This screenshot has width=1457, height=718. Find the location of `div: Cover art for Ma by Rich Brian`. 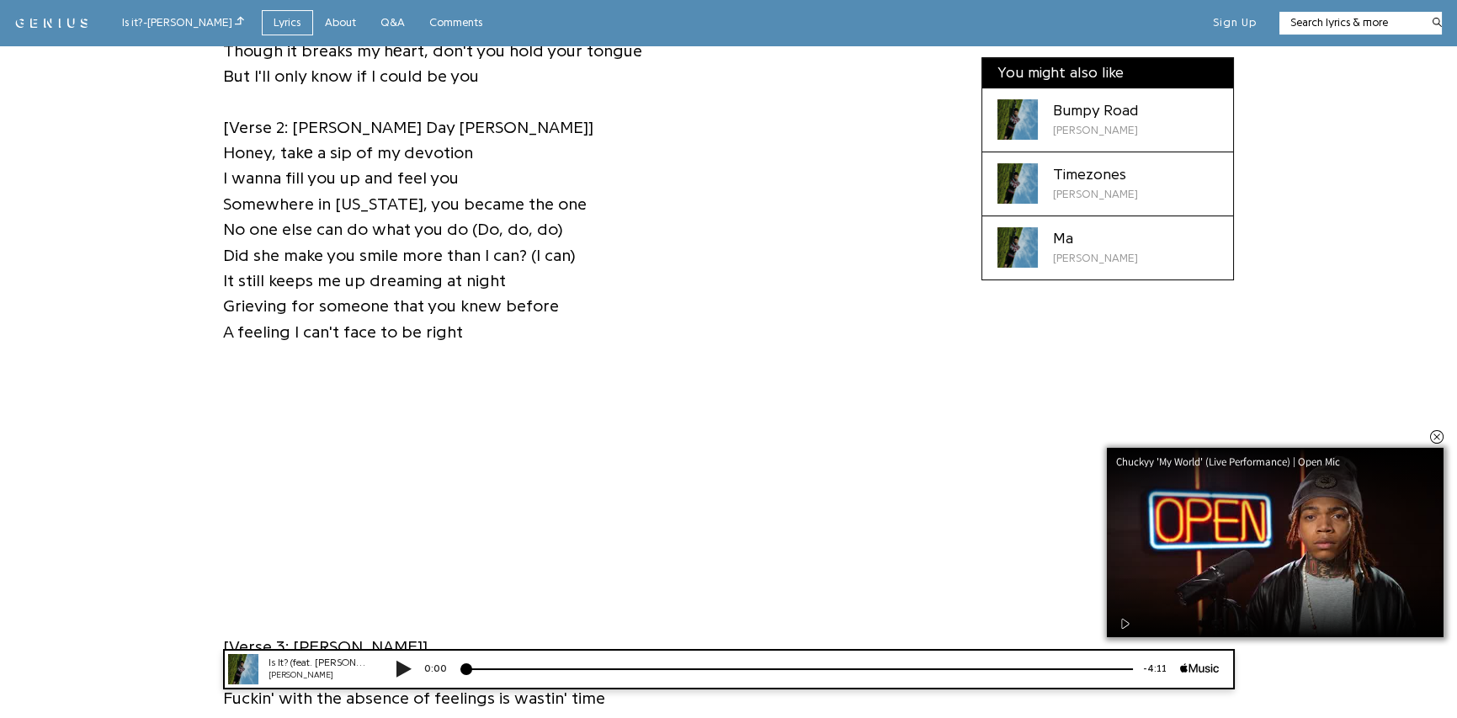

div: Cover art for Ma by Rich Brian is located at coordinates (1018, 247).